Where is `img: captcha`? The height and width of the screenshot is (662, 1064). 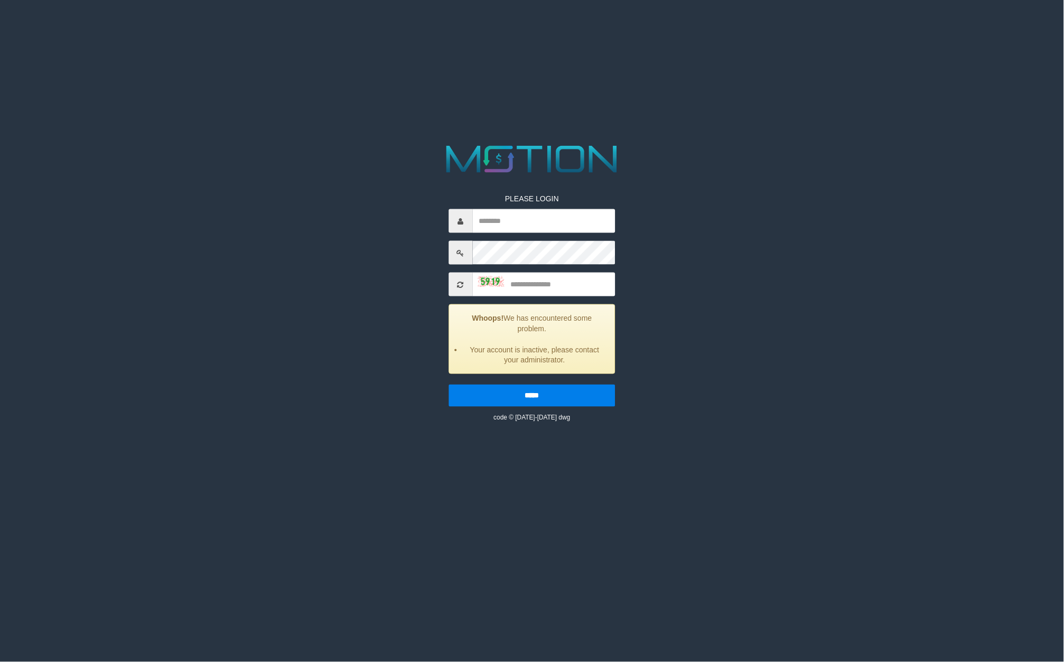 img: captcha is located at coordinates (491, 281).